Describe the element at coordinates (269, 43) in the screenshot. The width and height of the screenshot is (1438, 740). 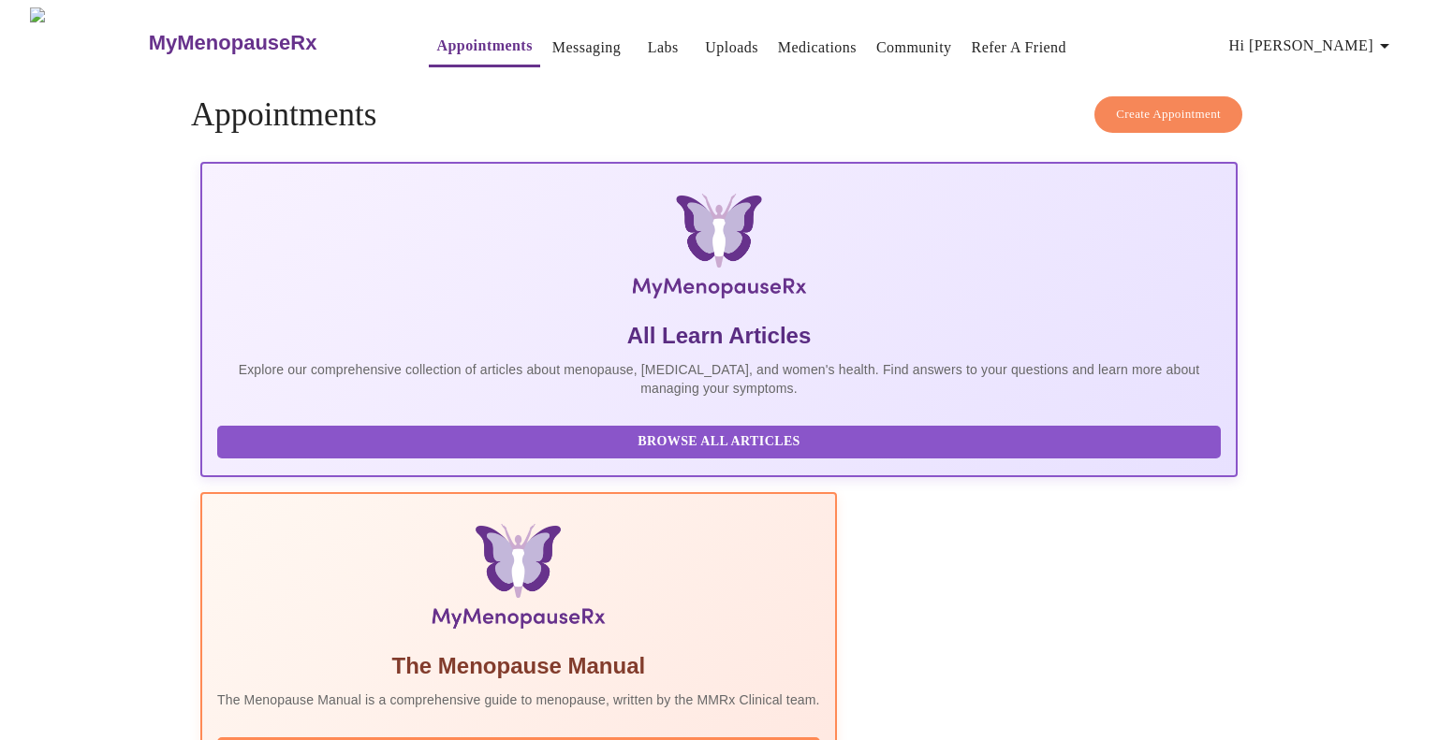
I see `a: MyMenopauseRx` at that location.